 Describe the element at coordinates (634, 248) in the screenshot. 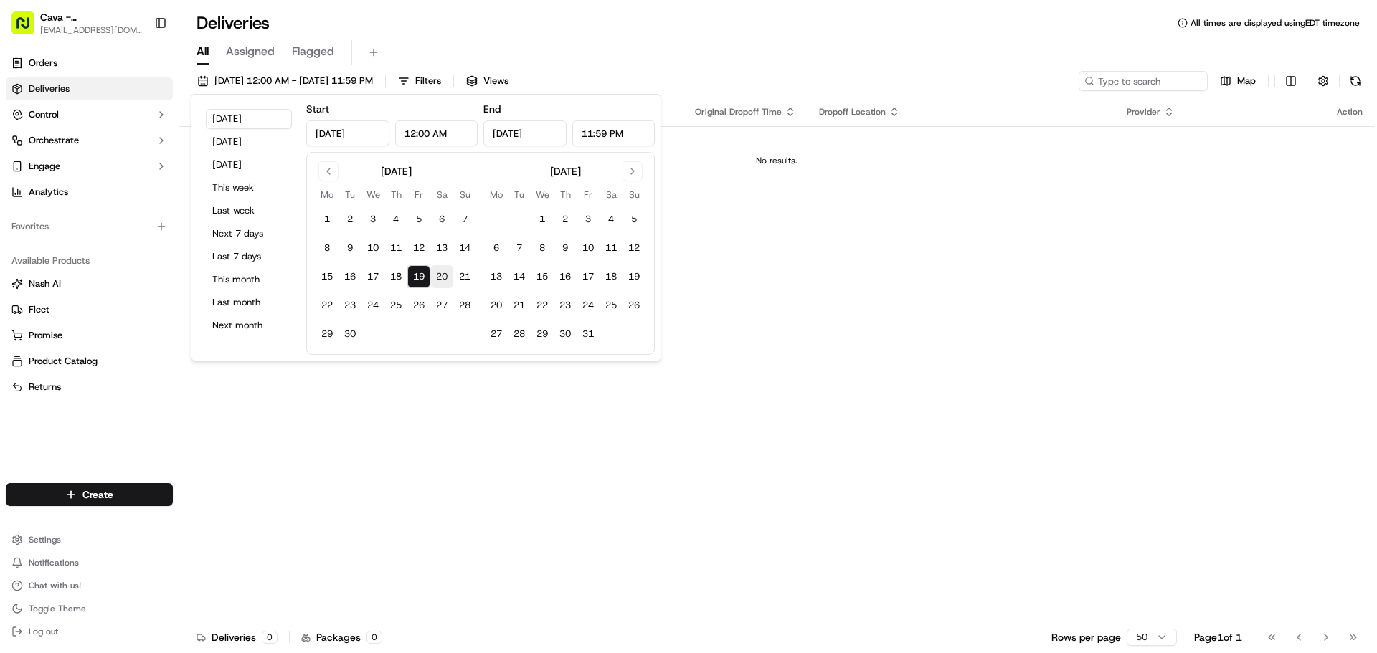

I see `button: 12` at that location.